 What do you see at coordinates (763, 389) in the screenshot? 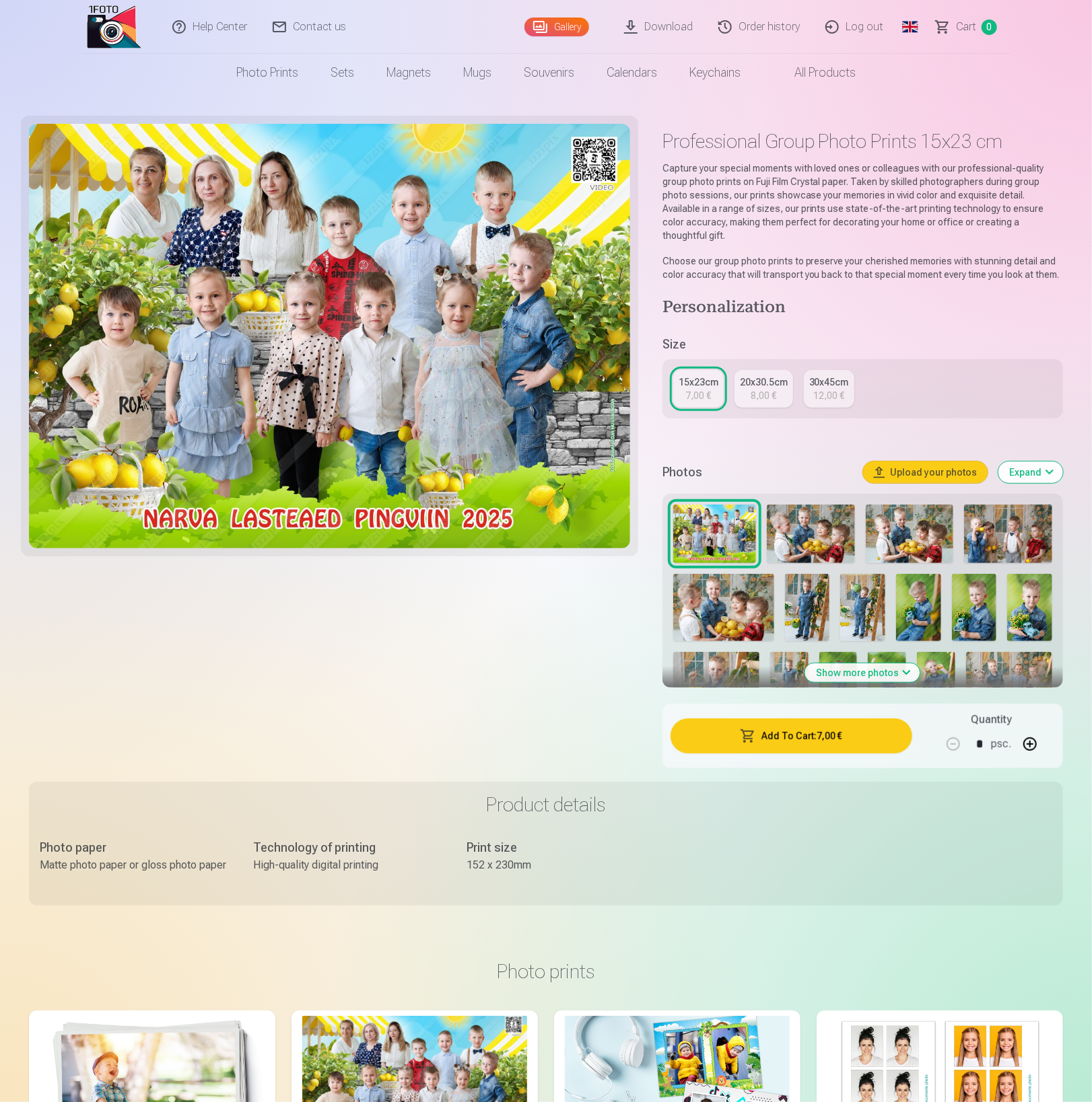
I see `a: 20x30.5cm8,00 €` at bounding box center [763, 389].